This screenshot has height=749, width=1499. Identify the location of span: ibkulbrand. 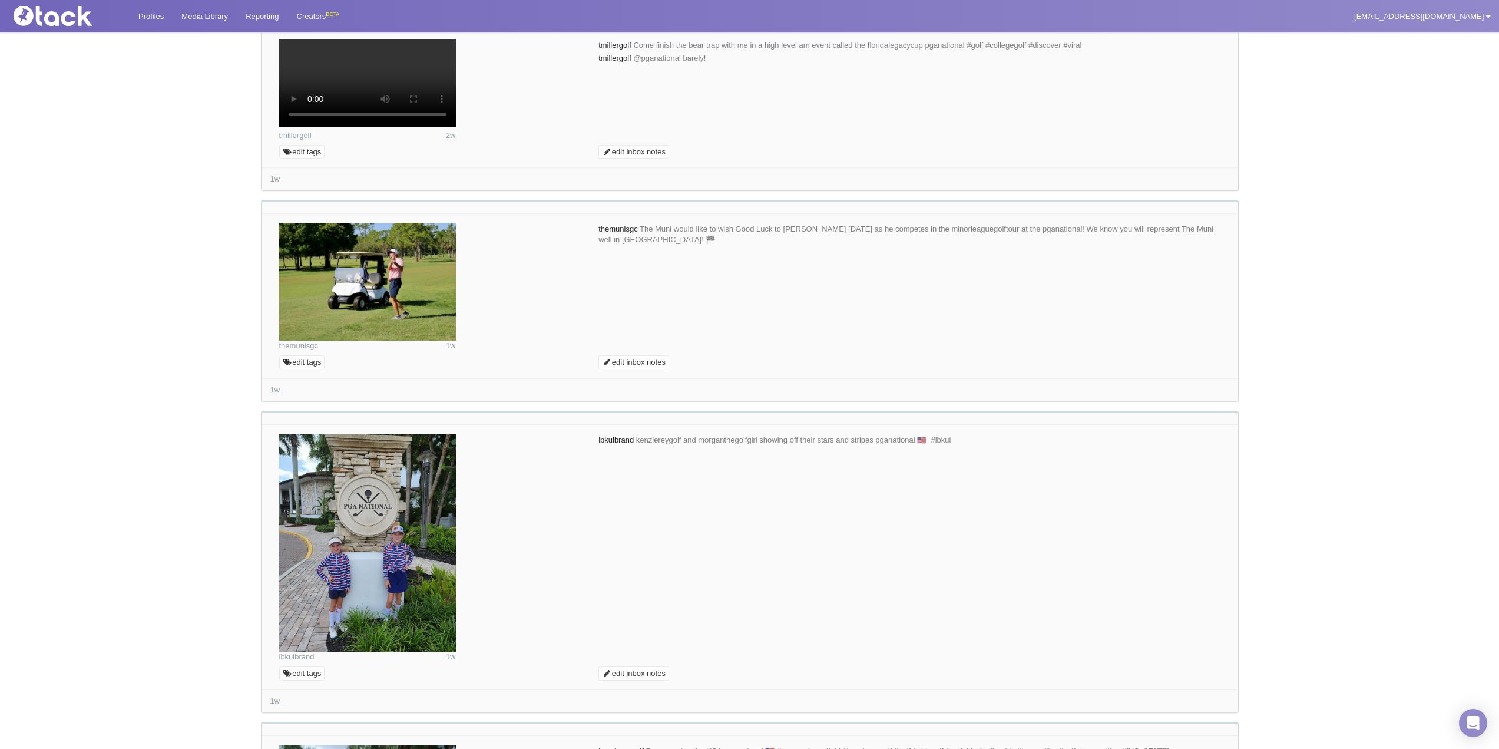
(616, 439).